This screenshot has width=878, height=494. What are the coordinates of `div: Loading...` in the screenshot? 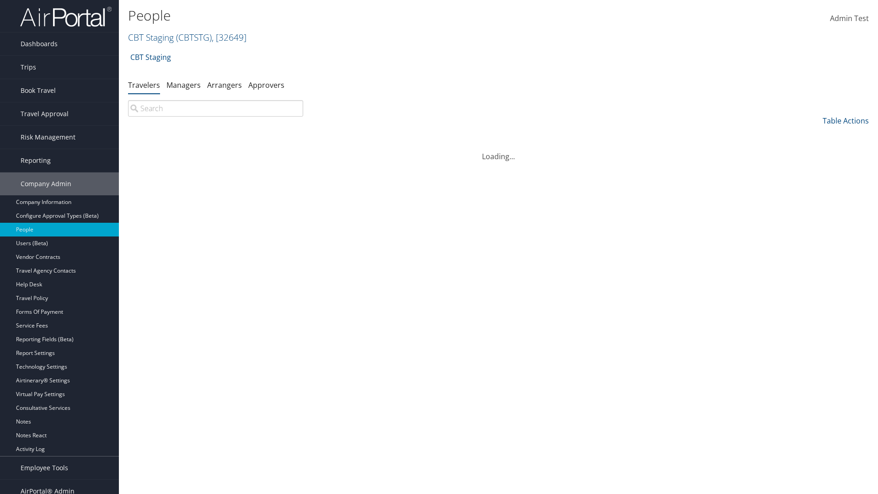 It's located at (499, 151).